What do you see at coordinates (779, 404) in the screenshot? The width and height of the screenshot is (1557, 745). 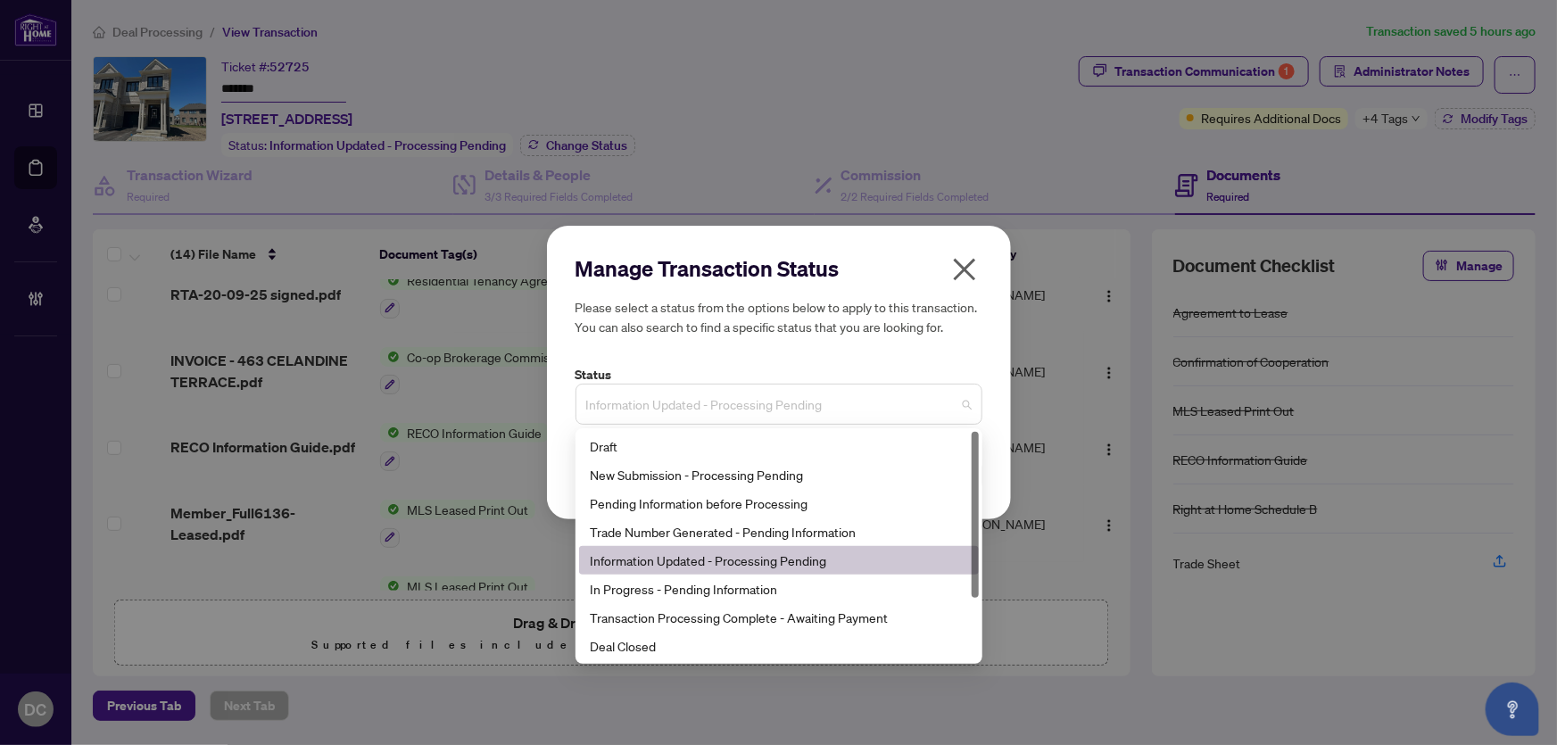 I see `span: Information Updated - Processing Pending` at bounding box center [779, 404].